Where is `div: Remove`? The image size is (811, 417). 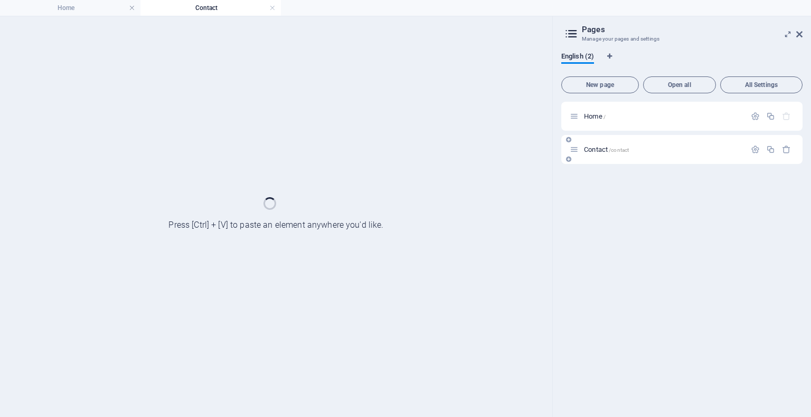
div: Remove is located at coordinates (786, 149).